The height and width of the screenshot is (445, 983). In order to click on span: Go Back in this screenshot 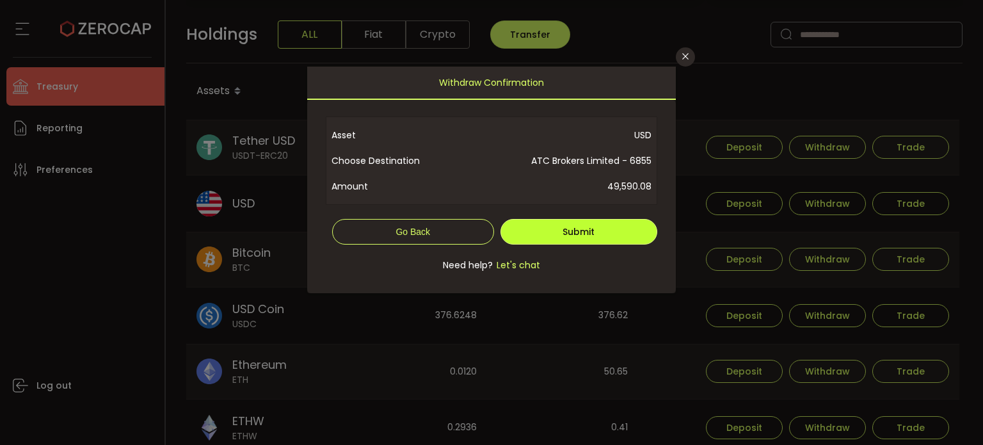, I will do `click(413, 232)`.